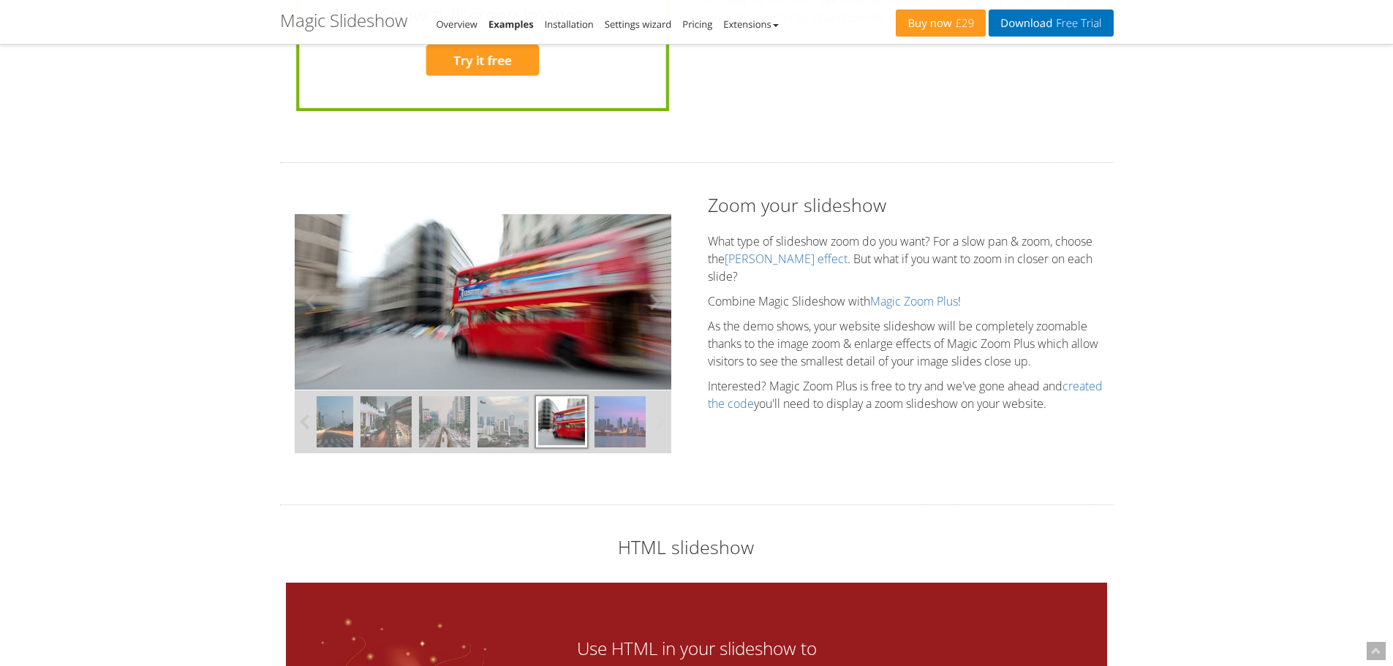 The image size is (1393, 666). What do you see at coordinates (697, 24) in the screenshot?
I see `a: Pricing` at bounding box center [697, 24].